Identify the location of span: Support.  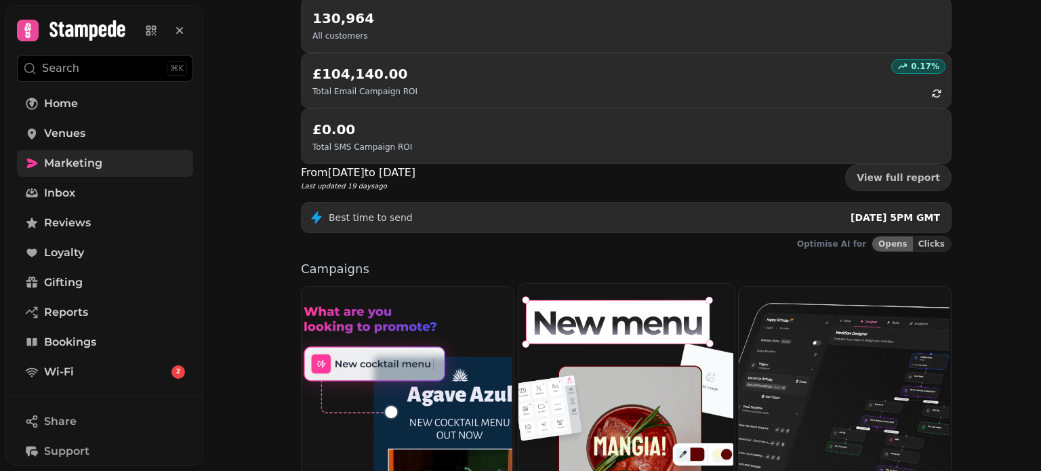
(66, 451).